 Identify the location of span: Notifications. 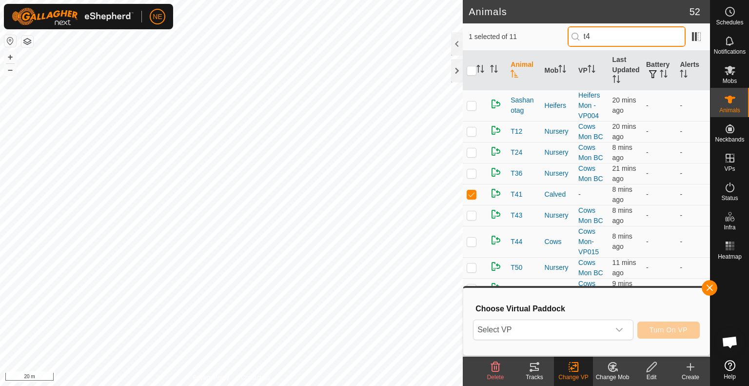
(729, 52).